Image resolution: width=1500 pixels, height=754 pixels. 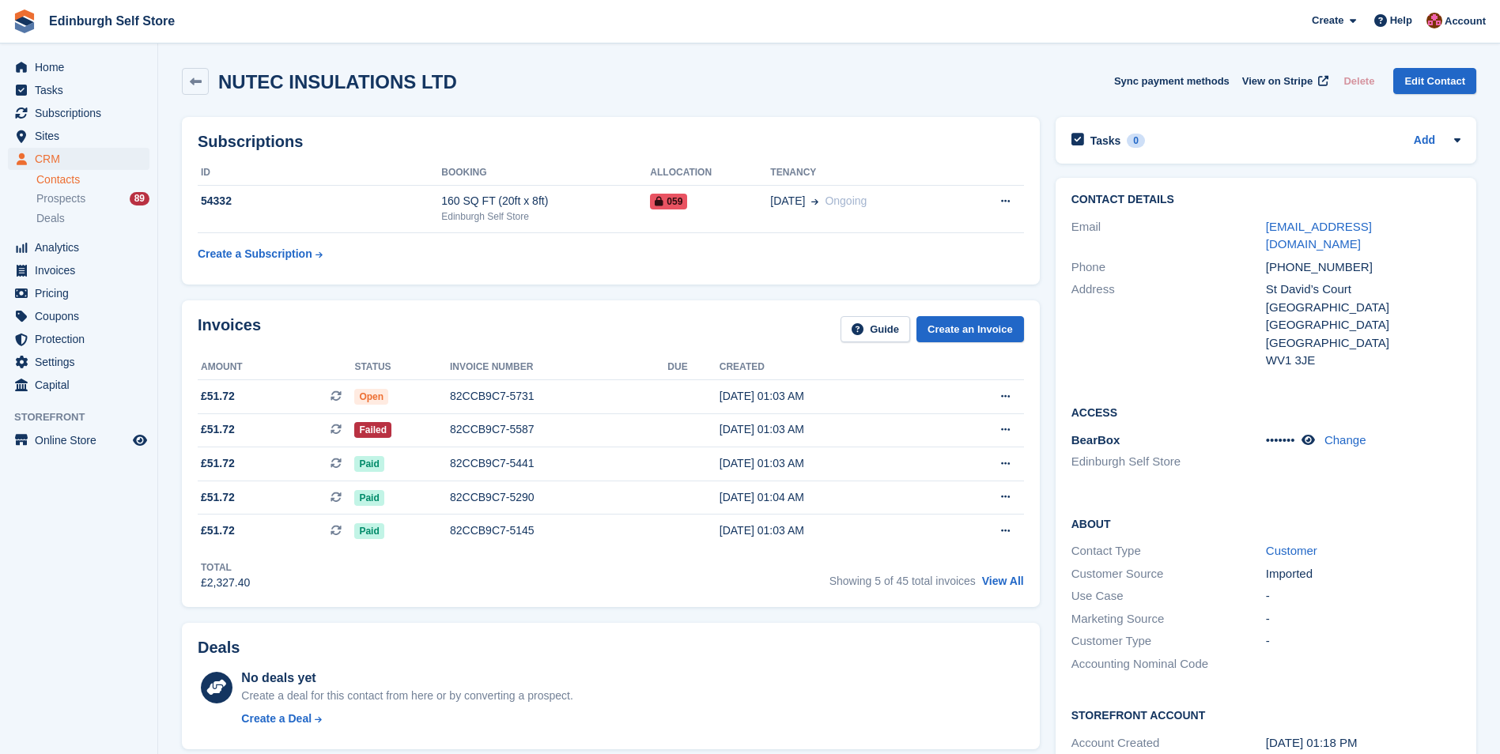 I want to click on th: Status, so click(x=402, y=368).